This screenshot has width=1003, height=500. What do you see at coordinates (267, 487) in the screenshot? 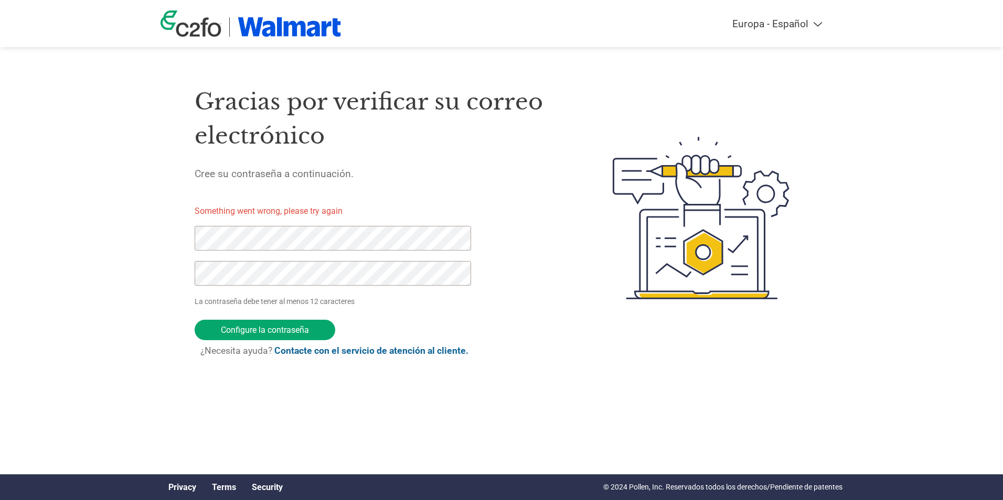
I see `a: Security` at bounding box center [267, 487].